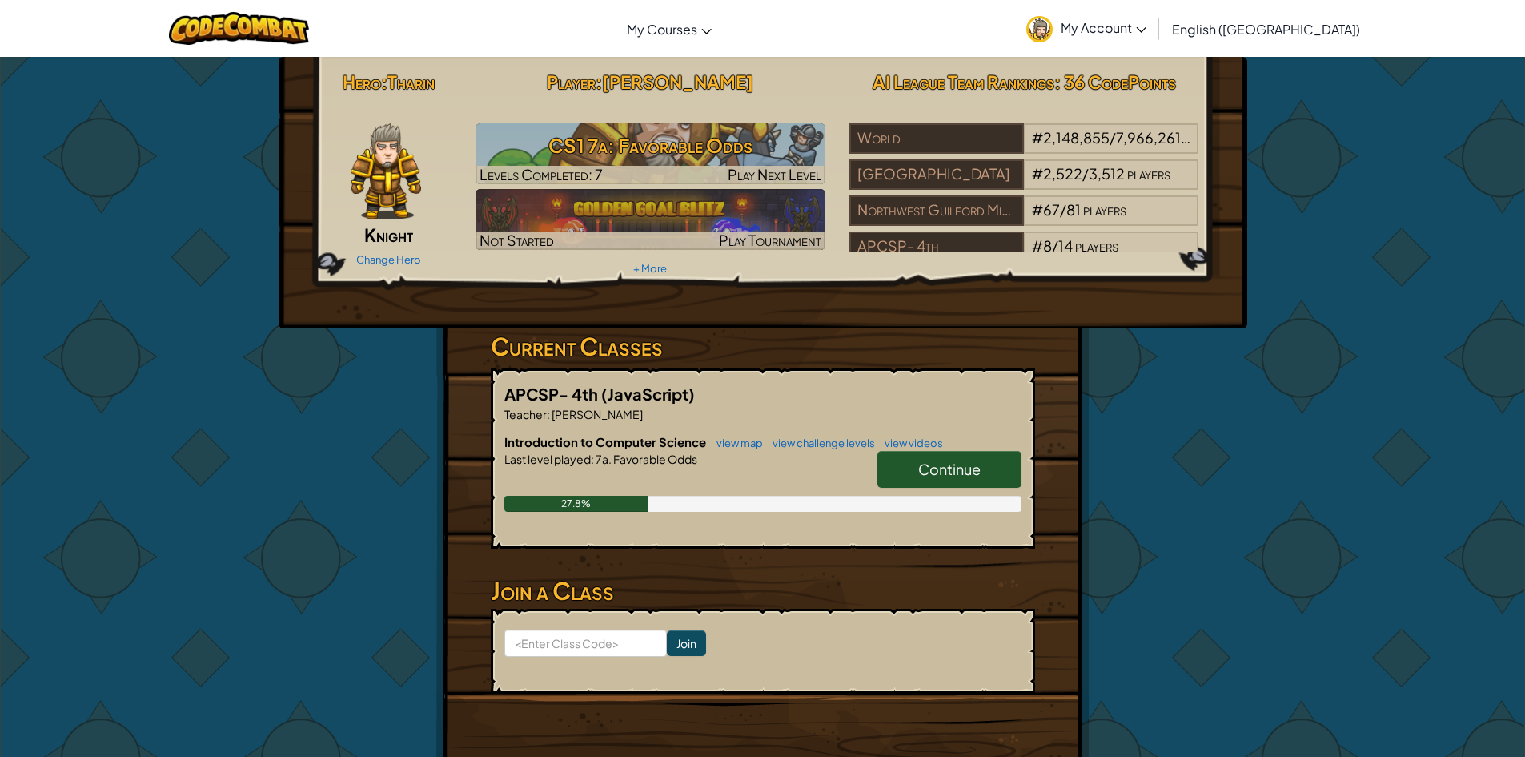 Image resolution: width=1525 pixels, height=757 pixels. Describe the element at coordinates (1039, 29) in the screenshot. I see `img: avatar` at that location.